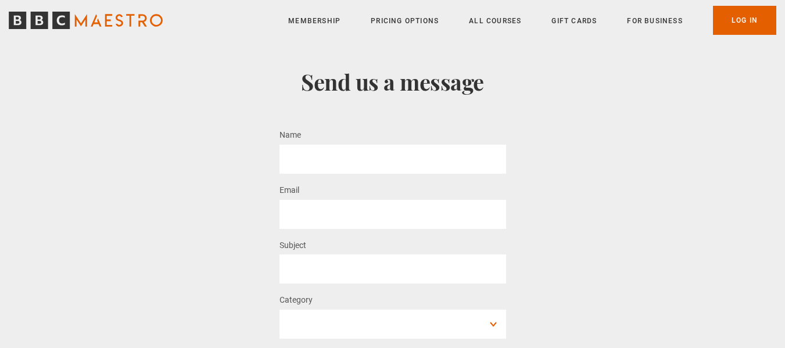 This screenshot has width=785, height=348. What do you see at coordinates (293, 246) in the screenshot?
I see `label: Subject` at bounding box center [293, 246].